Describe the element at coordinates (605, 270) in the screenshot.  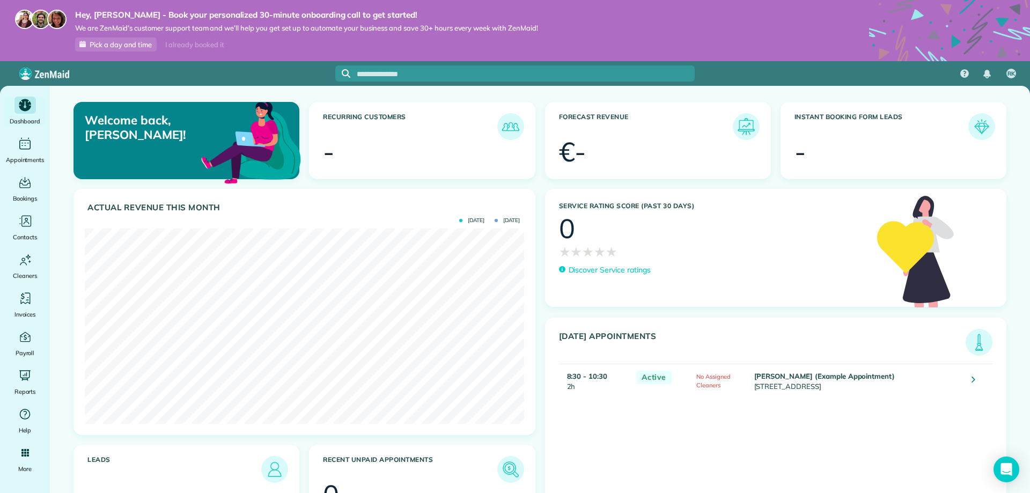
I see `a: Discover Service ratings` at that location.